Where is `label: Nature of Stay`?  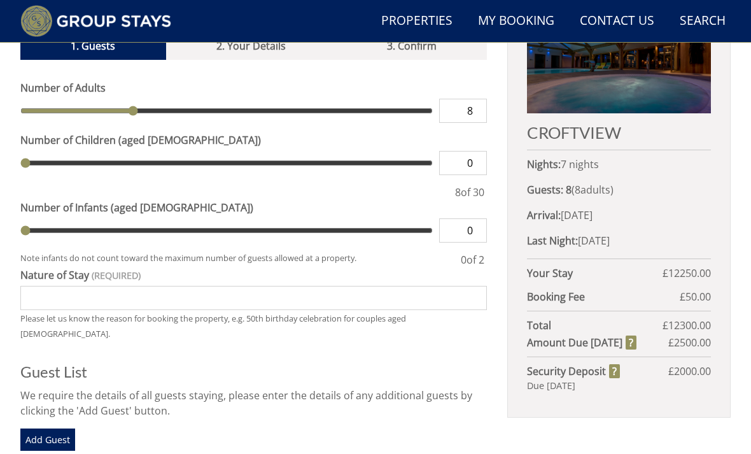
label: Nature of Stay is located at coordinates (253, 275).